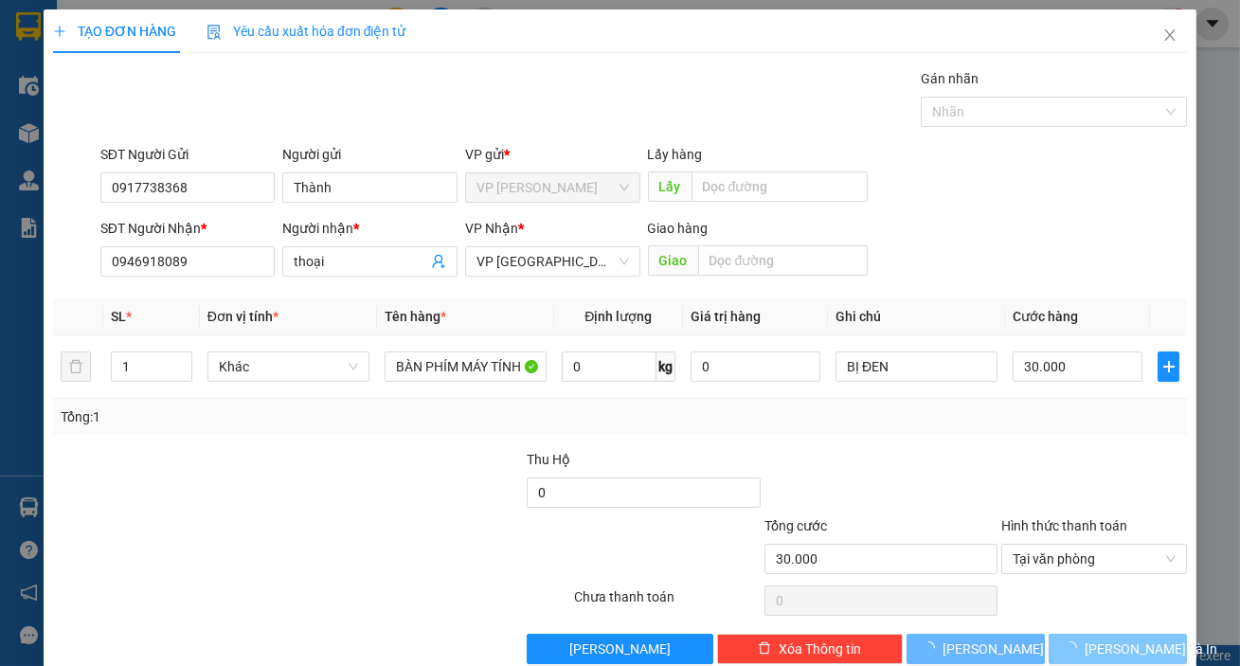 This screenshot has height=666, width=1240. Describe the element at coordinates (1168, 366) in the screenshot. I see `button: plus` at that location.